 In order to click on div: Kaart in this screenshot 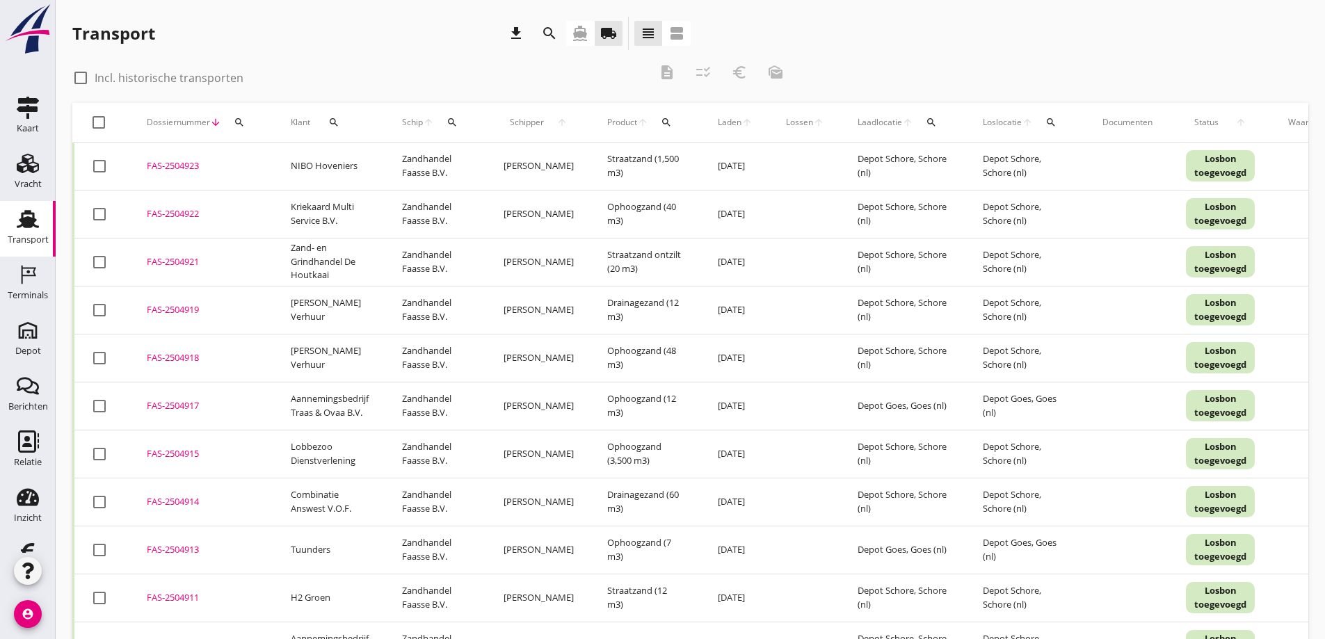, I will do `click(28, 128)`.